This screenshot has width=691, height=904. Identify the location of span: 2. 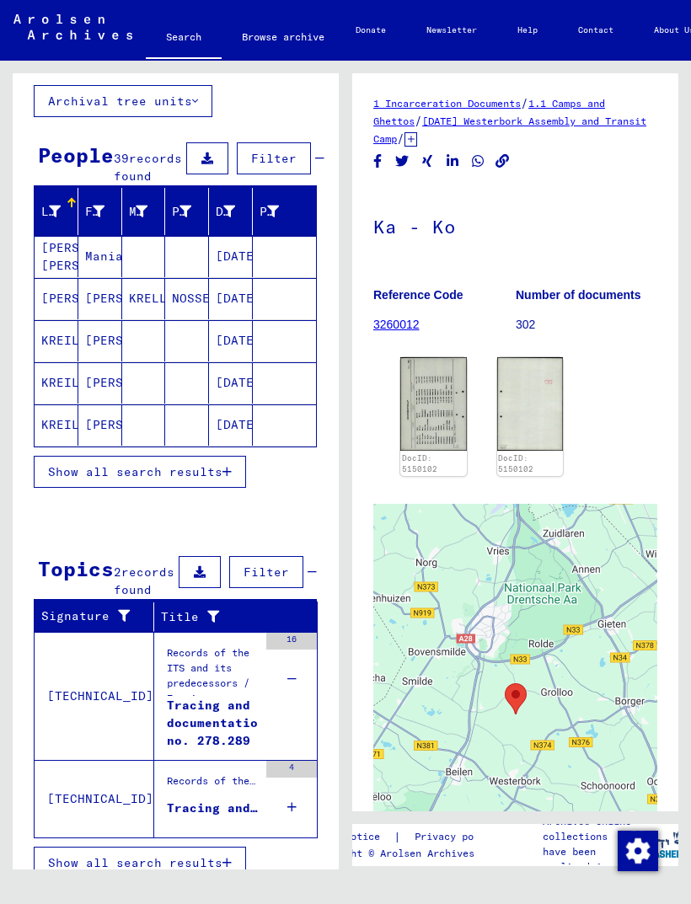
(117, 572).